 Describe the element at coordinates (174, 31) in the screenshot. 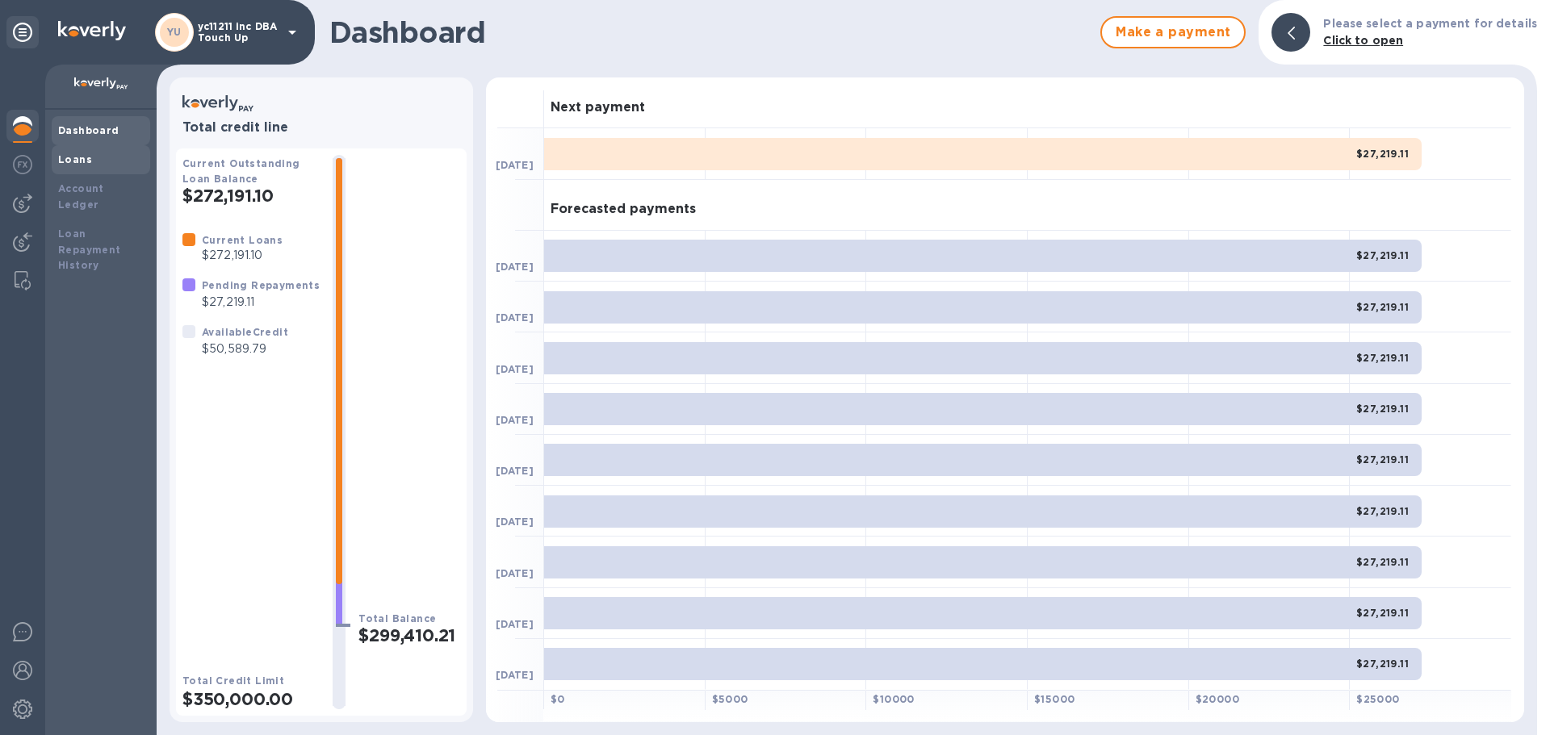

I see `b: YU` at that location.